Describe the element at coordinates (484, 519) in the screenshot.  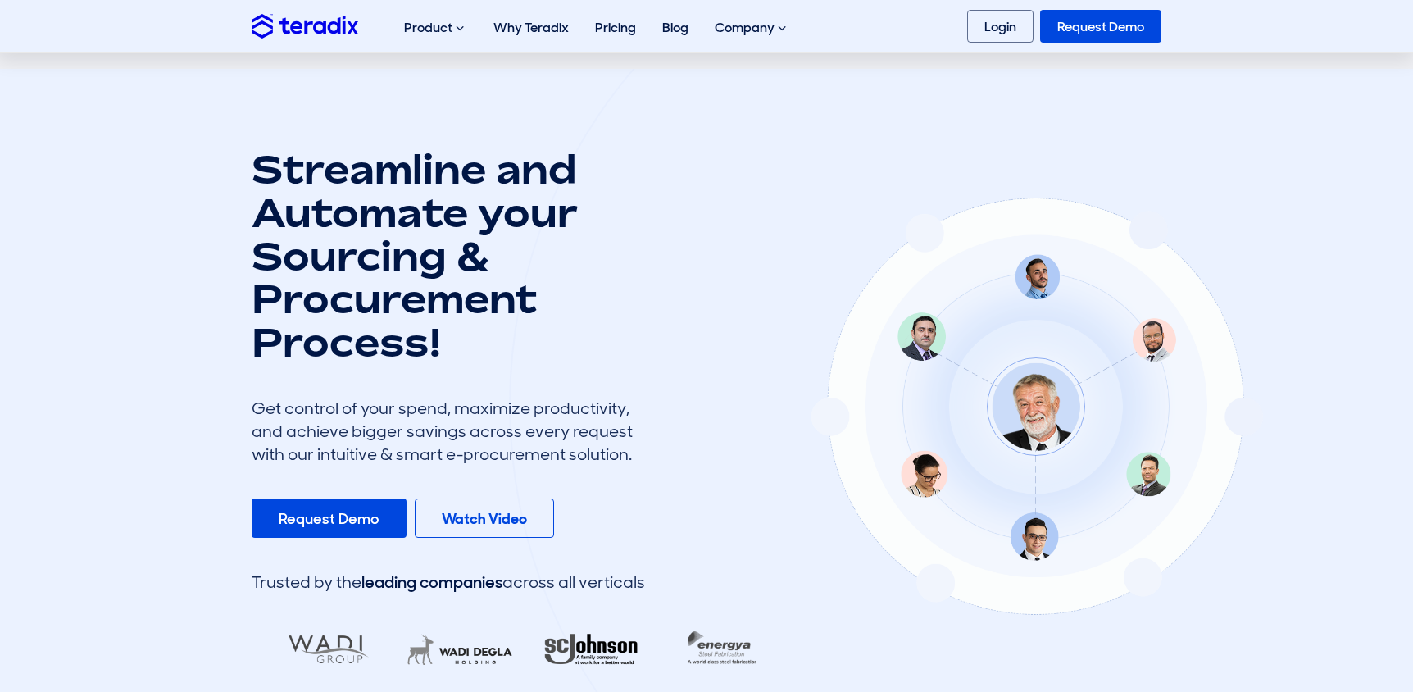
I see `b: Watch Video` at that location.